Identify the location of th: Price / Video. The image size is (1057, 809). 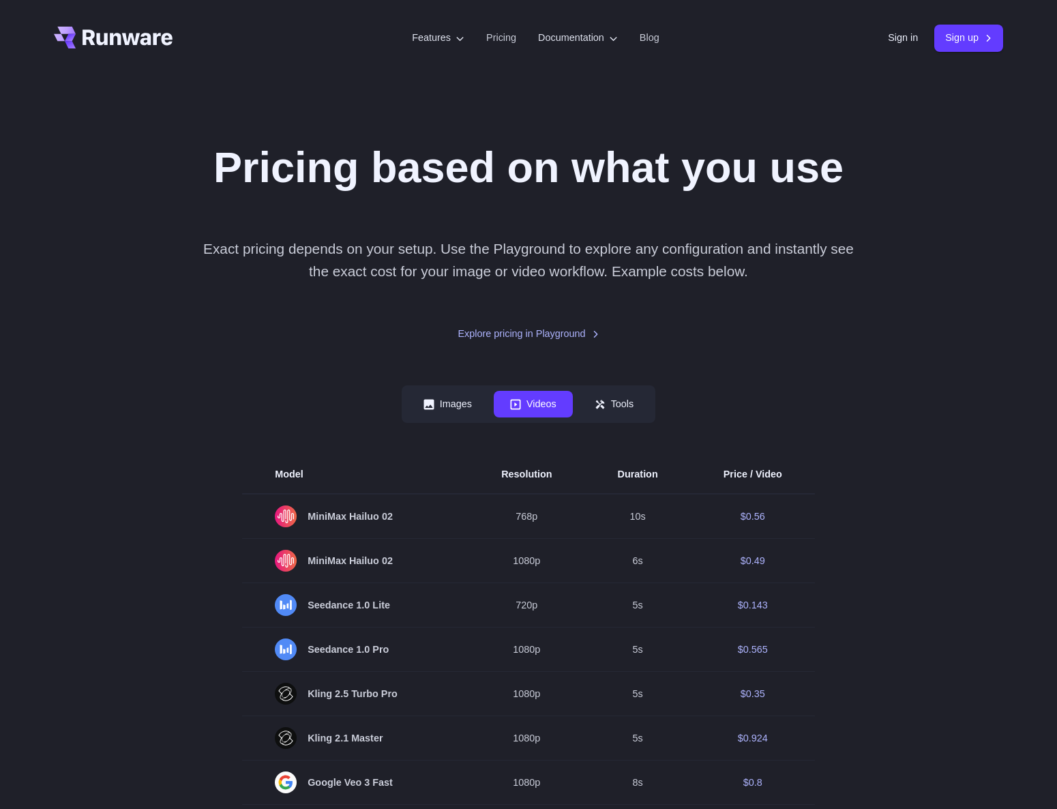
(753, 475).